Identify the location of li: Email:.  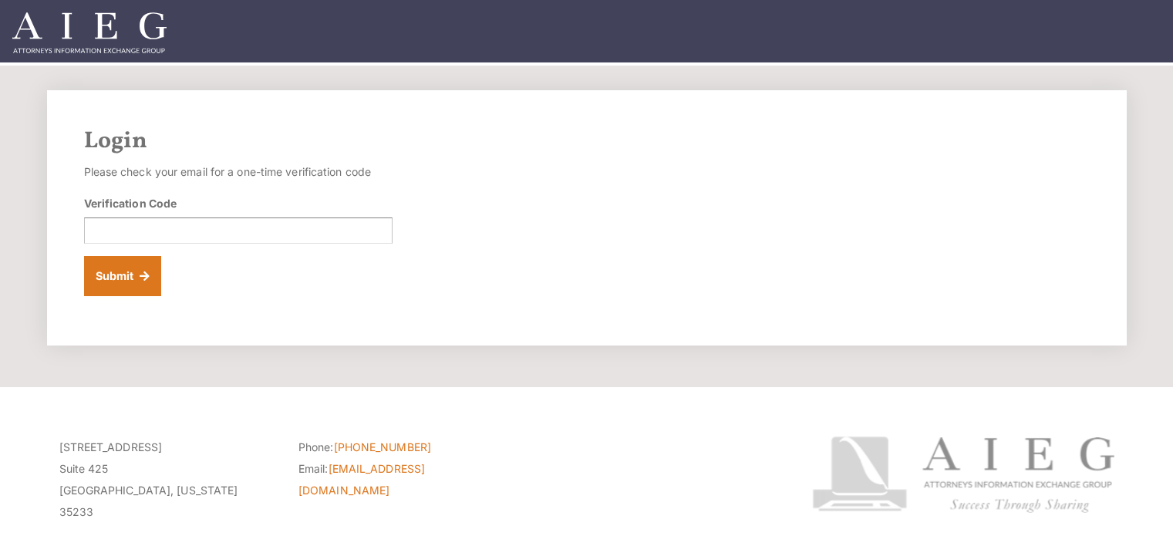
(406, 480).